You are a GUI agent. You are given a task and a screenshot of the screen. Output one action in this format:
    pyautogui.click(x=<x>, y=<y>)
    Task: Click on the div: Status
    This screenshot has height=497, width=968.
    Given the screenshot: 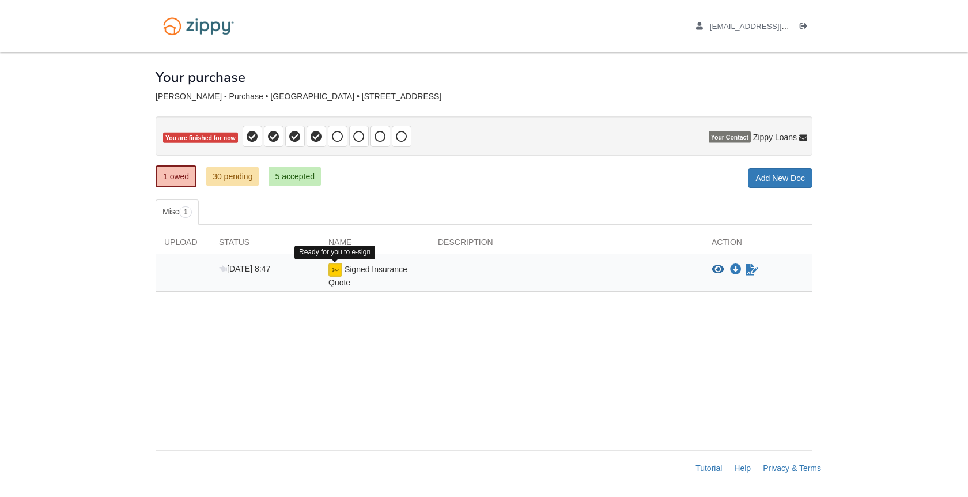 What is the action you would take?
    pyautogui.click(x=265, y=245)
    